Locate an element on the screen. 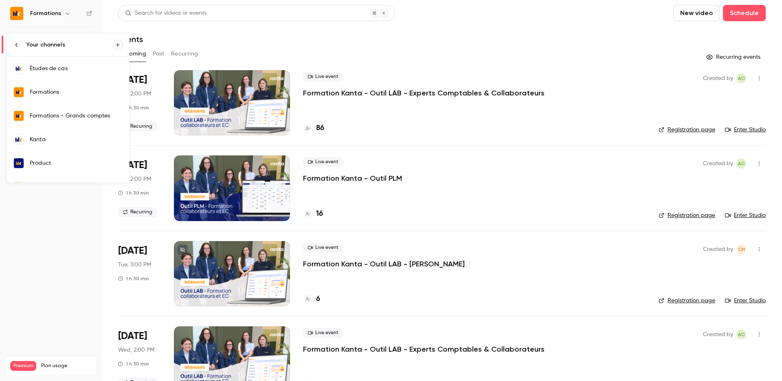 This screenshot has width=782, height=381. div: Formations - Grands comptes is located at coordinates (76, 116).